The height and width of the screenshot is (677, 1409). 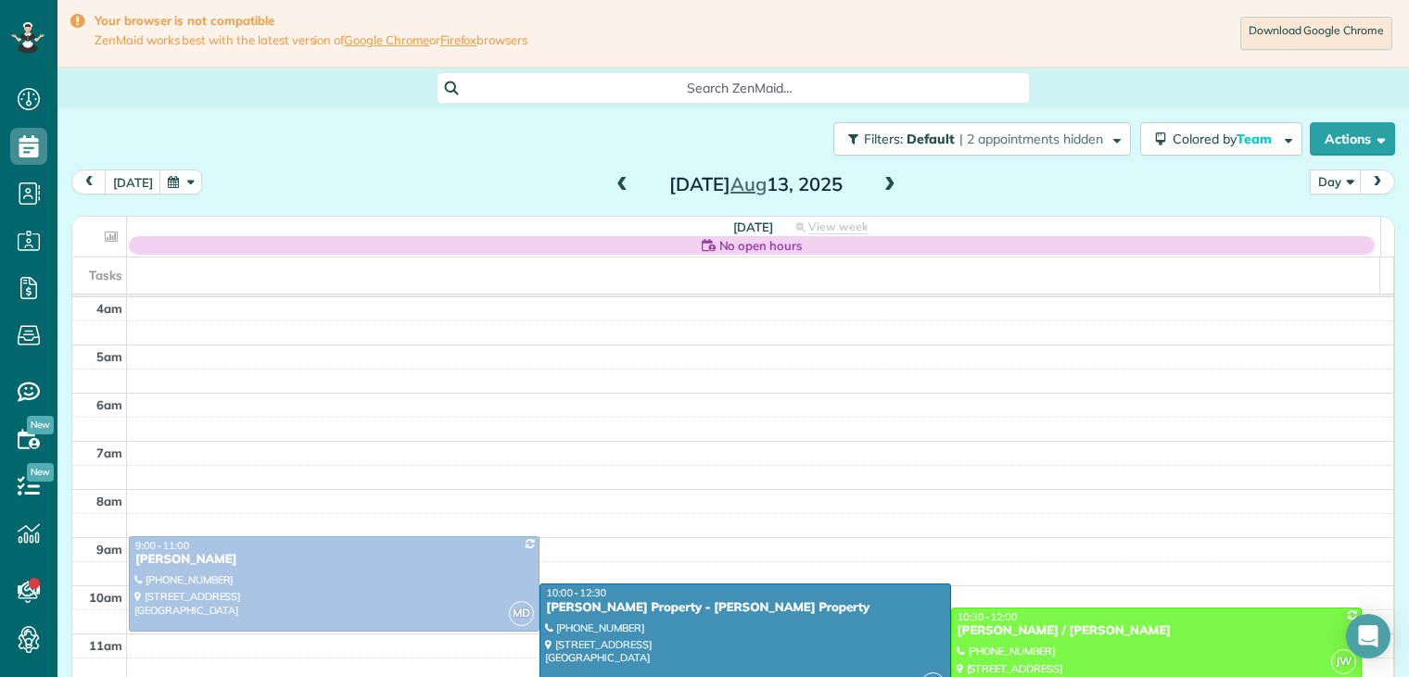 What do you see at coordinates (162, 546) in the screenshot?
I see `span: 9:00 - 11:00` at bounding box center [162, 546].